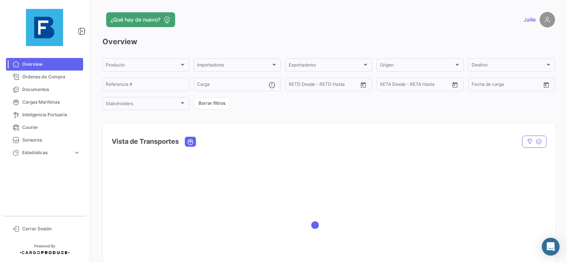  Describe the element at coordinates (45, 27) in the screenshot. I see `img: 12429640-9da8-4fa2-92c4-ea5716e443d2.jpg` at that location.